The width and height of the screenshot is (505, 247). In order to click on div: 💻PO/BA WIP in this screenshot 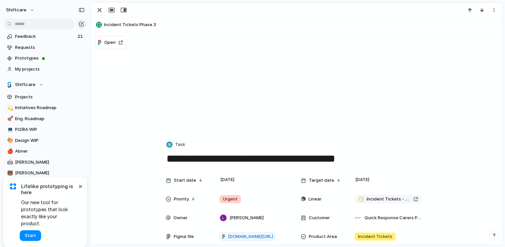, I will do `click(45, 129)`.